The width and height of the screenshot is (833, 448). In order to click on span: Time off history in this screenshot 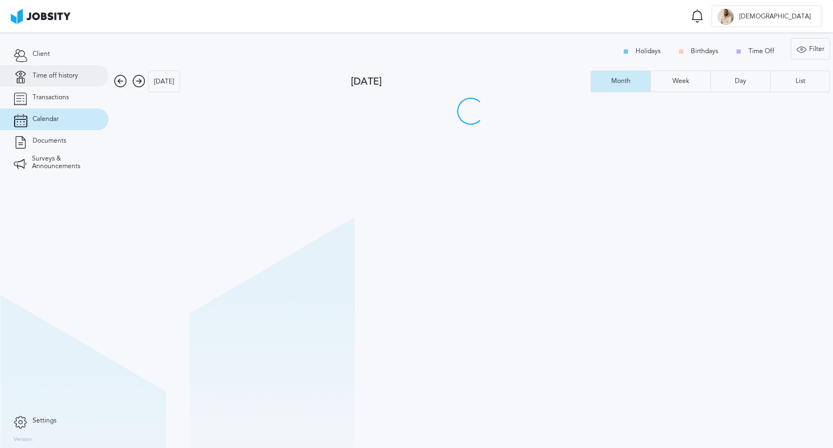, I will do `click(55, 76)`.